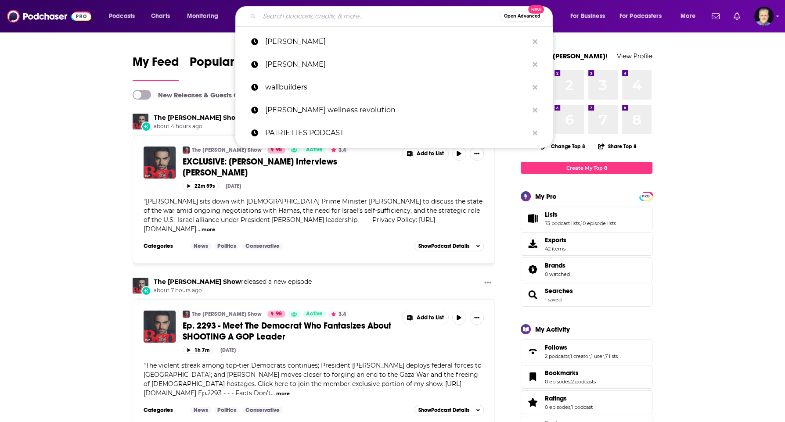 The image size is (785, 422). What do you see at coordinates (380, 16) in the screenshot?
I see `input: Search podcasts, credits, & more...` at bounding box center [380, 16].